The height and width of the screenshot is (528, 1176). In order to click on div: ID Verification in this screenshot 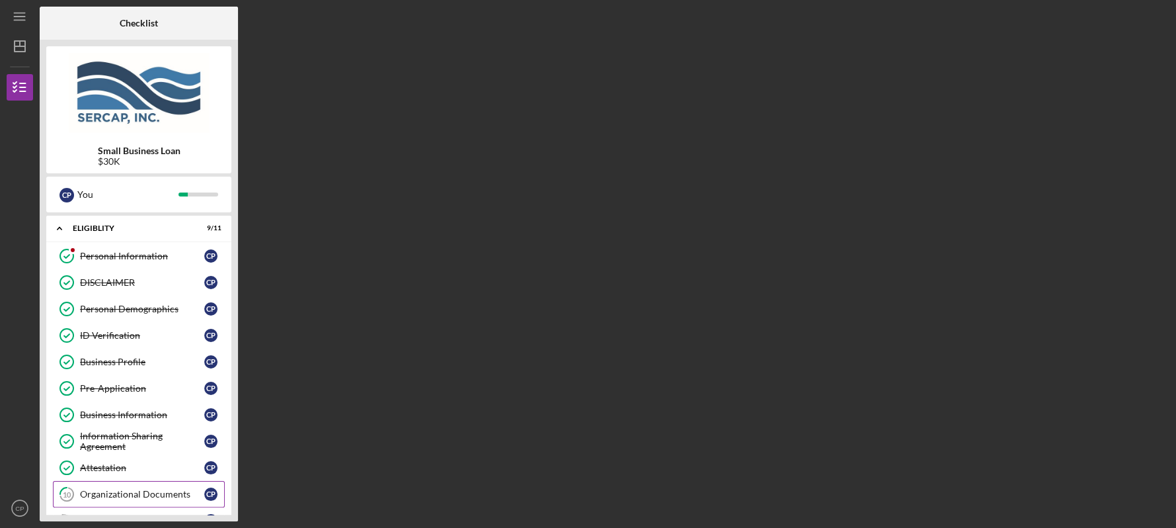, I will do `click(142, 335)`.